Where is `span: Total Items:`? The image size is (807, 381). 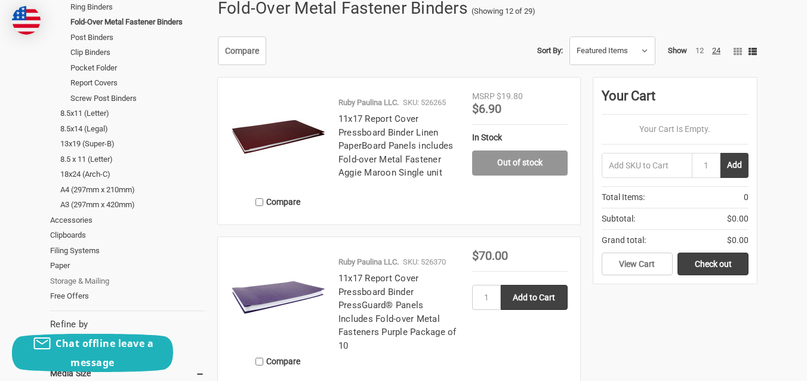 span: Total Items: is located at coordinates (623, 197).